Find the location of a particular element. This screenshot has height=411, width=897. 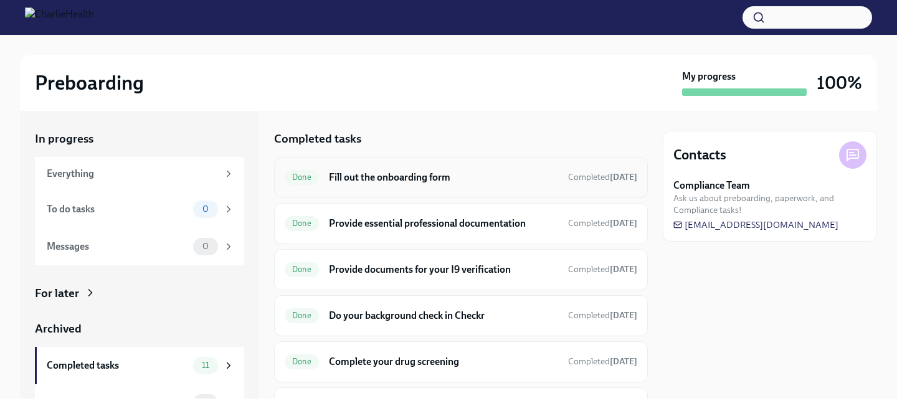

h6: Fill out the onboarding form is located at coordinates (444, 178).